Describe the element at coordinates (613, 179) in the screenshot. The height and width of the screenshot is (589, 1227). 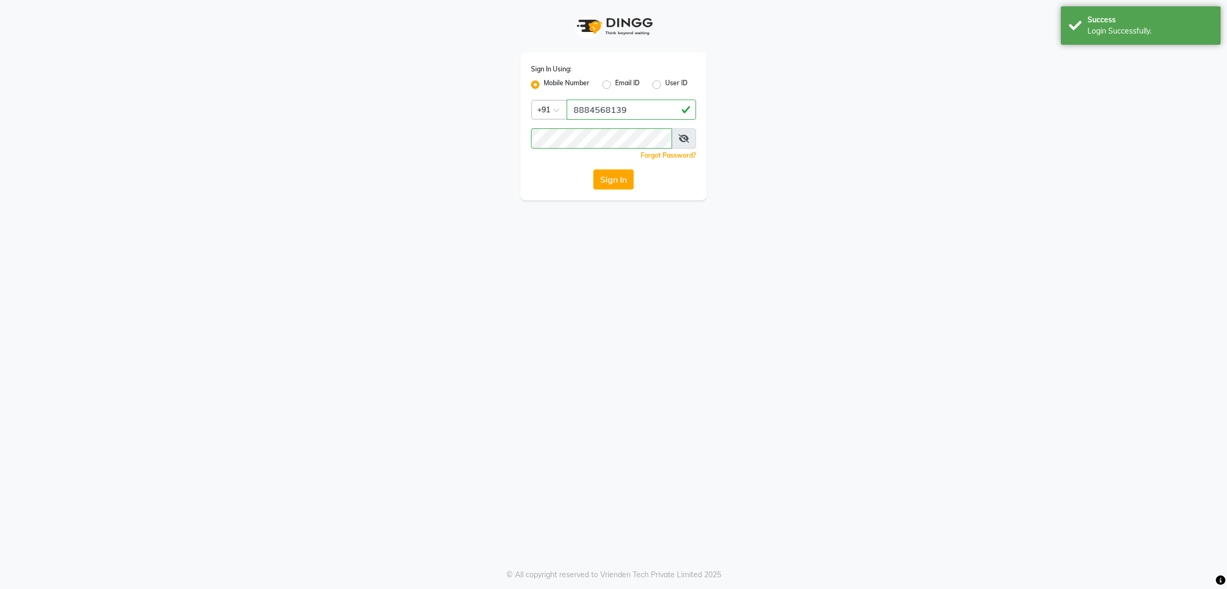
I see `button: Sign In` at that location.